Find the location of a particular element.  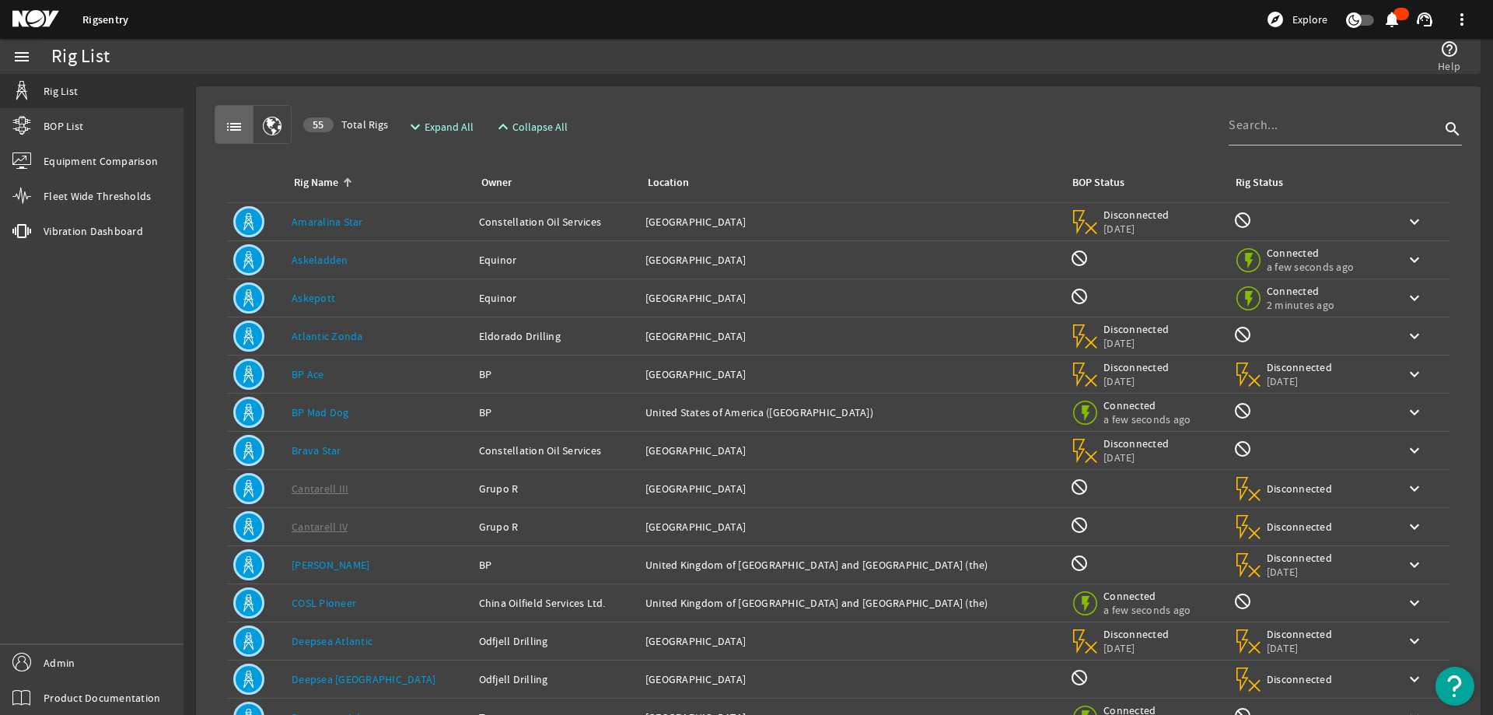

a: Atlantic Zonda is located at coordinates (327, 336).